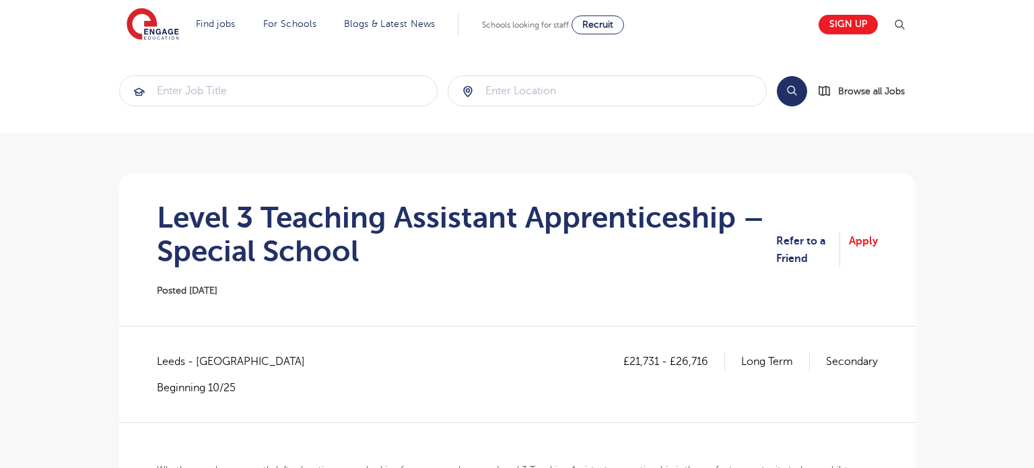  Describe the element at coordinates (867, 91) in the screenshot. I see `a: Browse all Jobs` at that location.